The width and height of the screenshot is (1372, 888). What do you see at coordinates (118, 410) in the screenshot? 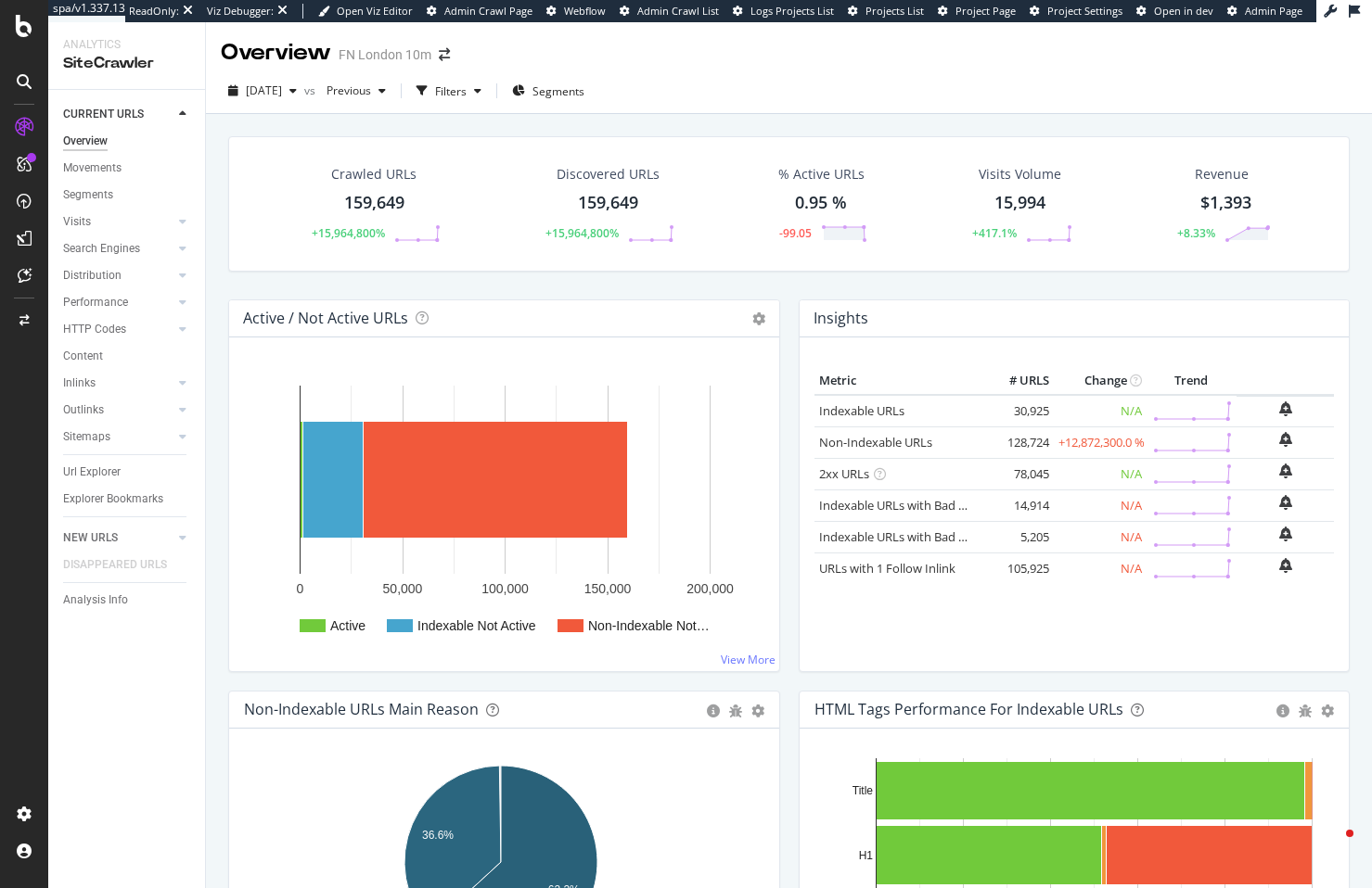
I see `a: Outlinks` at bounding box center [118, 410].